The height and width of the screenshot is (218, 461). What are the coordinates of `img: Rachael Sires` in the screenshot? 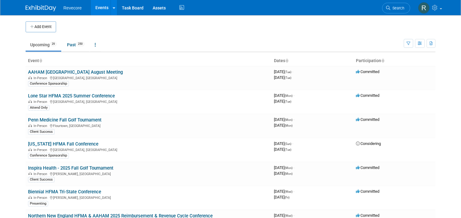 It's located at (424, 8).